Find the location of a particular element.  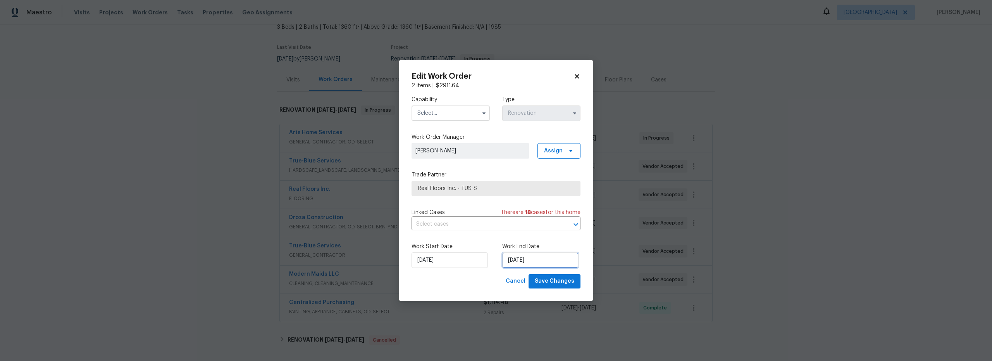

span: Cancel is located at coordinates (516, 281).